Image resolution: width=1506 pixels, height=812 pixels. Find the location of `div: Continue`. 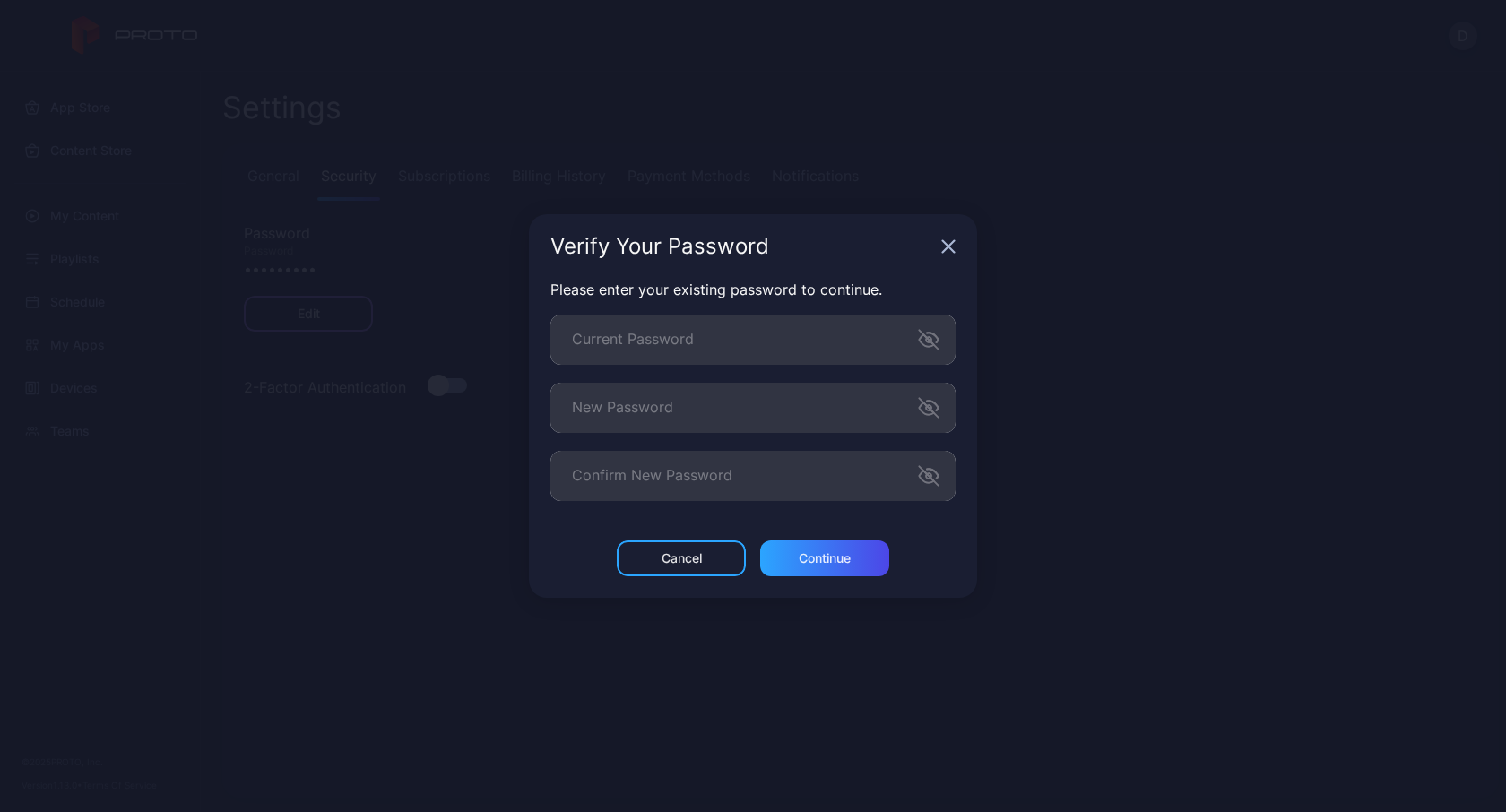

div: Continue is located at coordinates (824, 558).